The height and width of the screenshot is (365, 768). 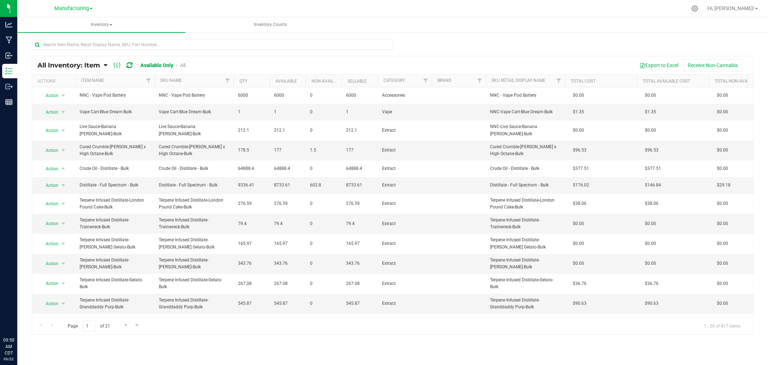 What do you see at coordinates (137, 325) in the screenshot?
I see `a: Go to the last page` at bounding box center [137, 325].